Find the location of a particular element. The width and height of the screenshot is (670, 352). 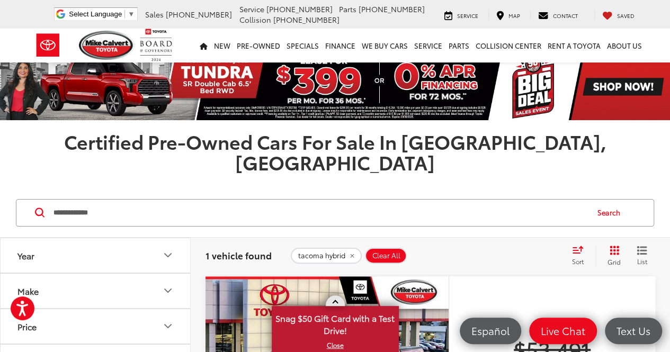

span: tacoma hybrid is located at coordinates (321, 256).